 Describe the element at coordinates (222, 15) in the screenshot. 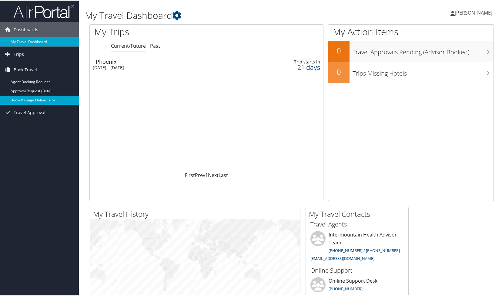

I see `h1: My Travel Dashboard` at that location.